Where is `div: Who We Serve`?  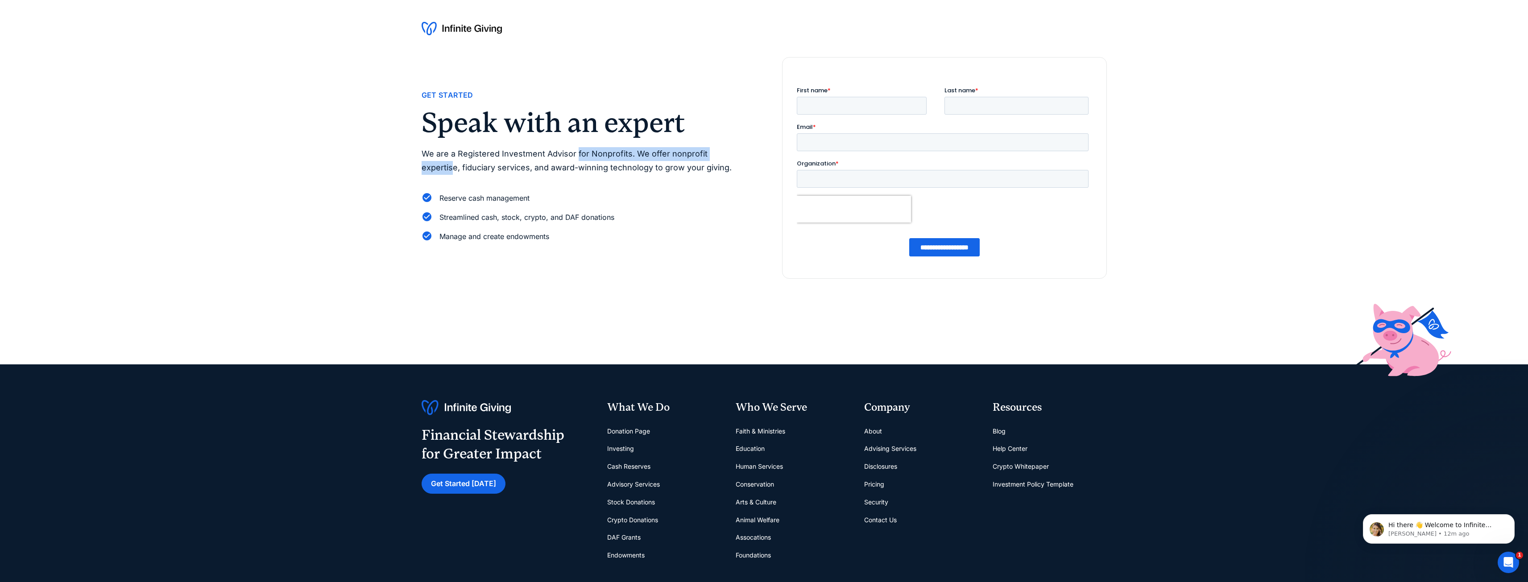
div: Who We Serve is located at coordinates (793, 408).